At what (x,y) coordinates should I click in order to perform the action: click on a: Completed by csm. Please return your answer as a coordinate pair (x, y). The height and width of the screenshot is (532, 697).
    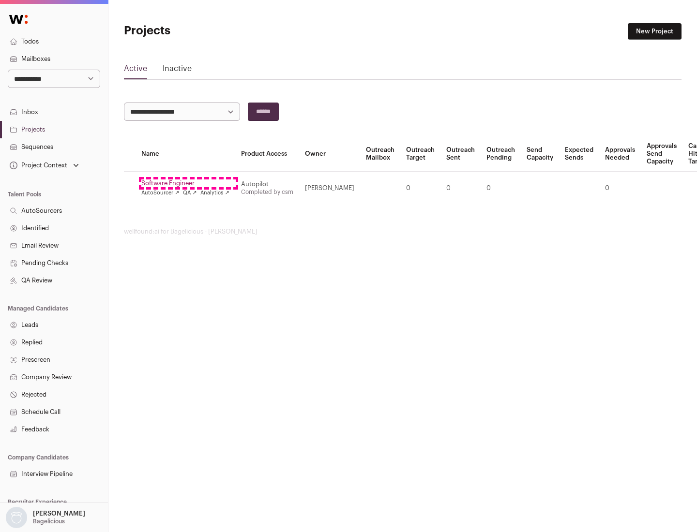
    Looking at the image, I should click on (267, 192).